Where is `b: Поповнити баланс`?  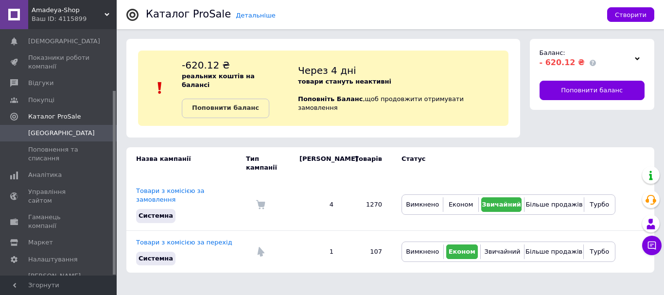 b: Поповнити баланс is located at coordinates (226, 107).